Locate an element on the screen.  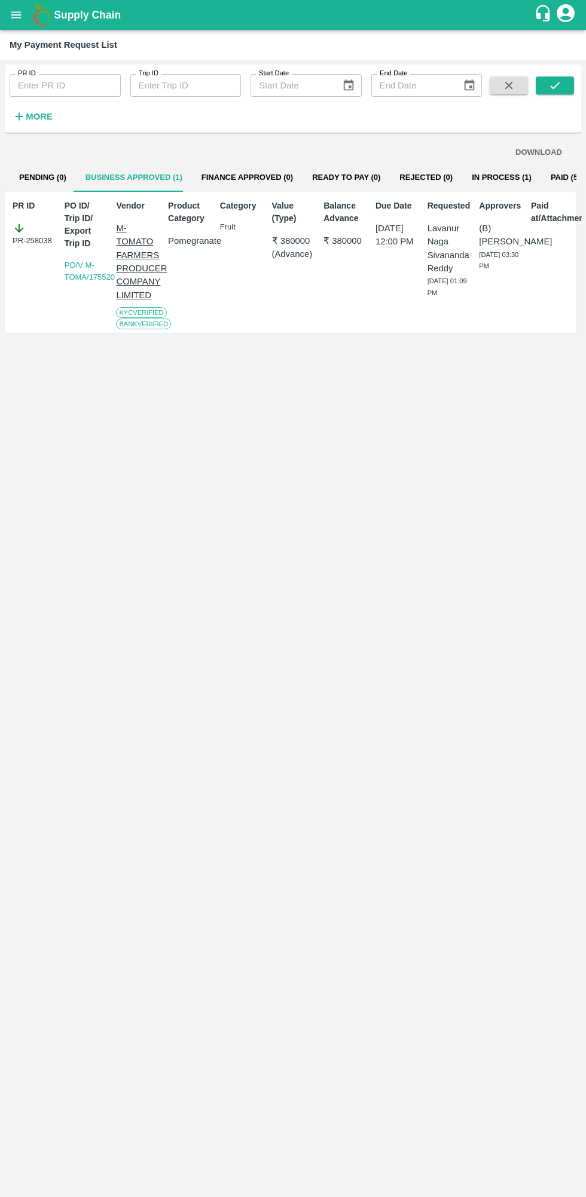
p: Approvers is located at coordinates (500, 206).